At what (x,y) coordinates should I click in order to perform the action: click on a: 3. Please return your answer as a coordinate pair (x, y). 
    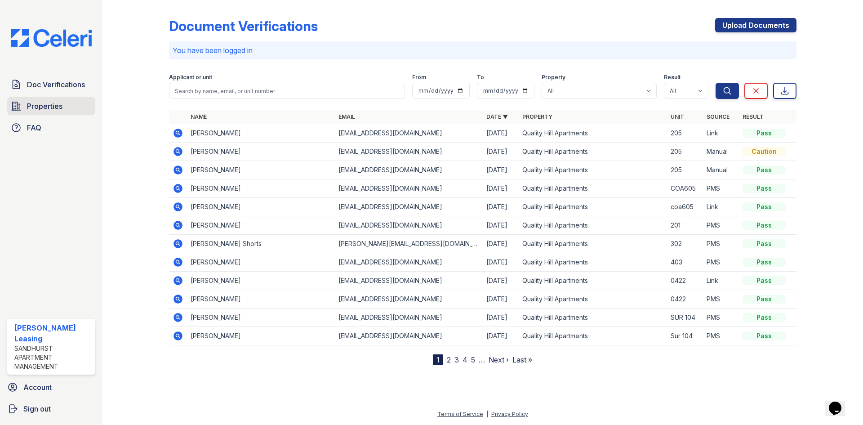
    Looking at the image, I should click on (457, 360).